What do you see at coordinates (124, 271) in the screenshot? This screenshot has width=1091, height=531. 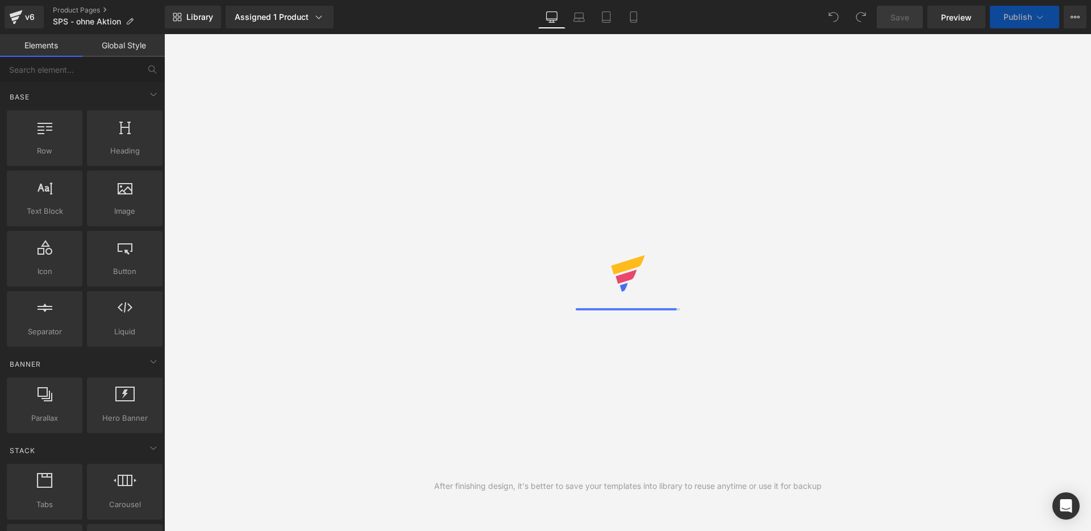 I see `span: Button` at bounding box center [124, 271].